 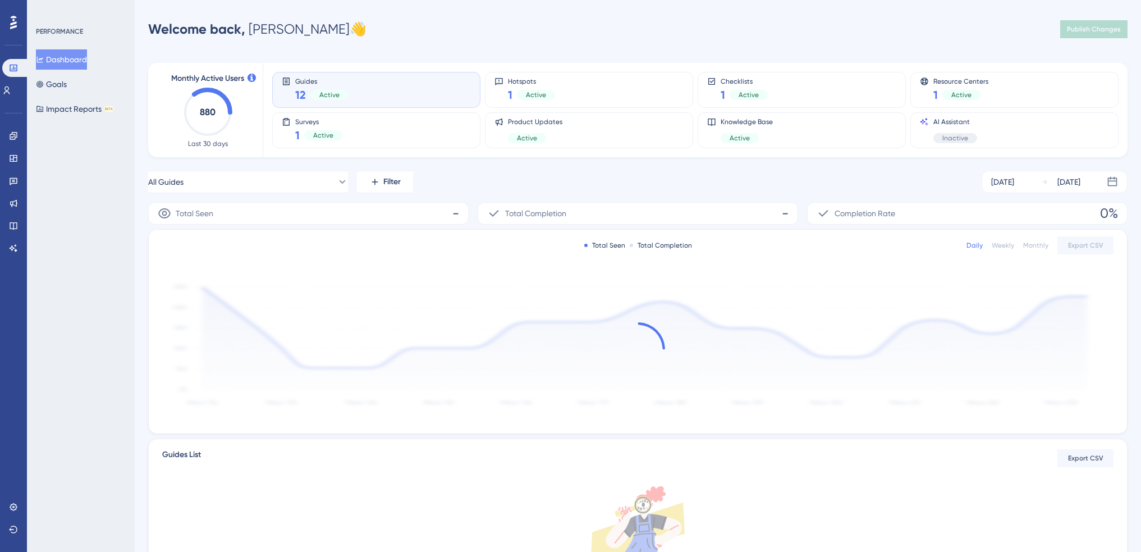 What do you see at coordinates (1094, 29) in the screenshot?
I see `span: Publish Changes` at bounding box center [1094, 29].